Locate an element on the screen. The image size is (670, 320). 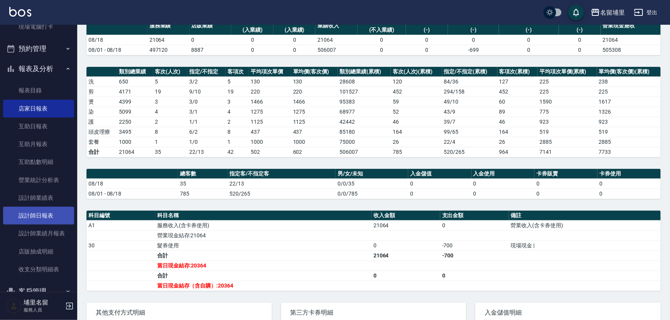
a: 互助日報表 is located at coordinates (39, 126).